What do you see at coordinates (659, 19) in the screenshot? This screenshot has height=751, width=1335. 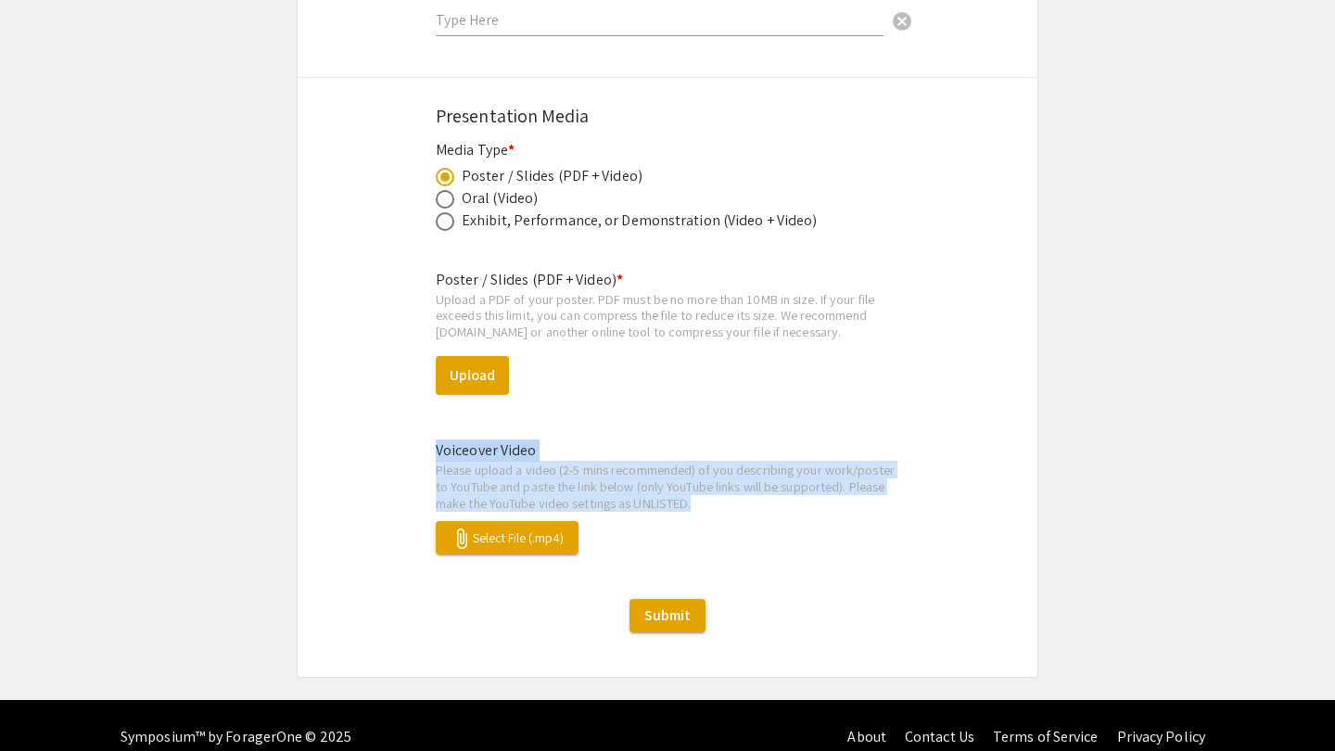 I see `input: Type Here` at bounding box center [659, 19].